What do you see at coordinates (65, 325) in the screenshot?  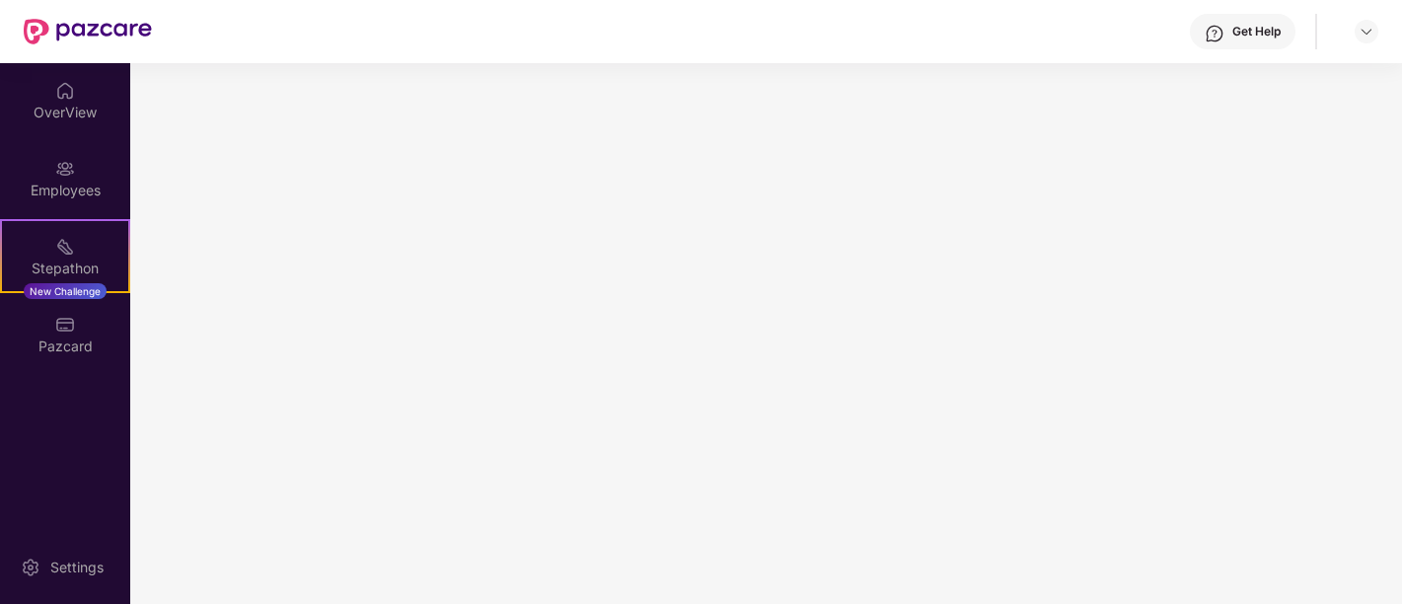 I see `img: svg+xml;base64,PHN2ZyBpZD0iUGF6Y2FyZCIgeG1sbnM9Imh0dHA6Ly93d3cudzMub3JnLzIwMDAvc3ZnIiB3aWR0aD0iMj...` at bounding box center [65, 325].